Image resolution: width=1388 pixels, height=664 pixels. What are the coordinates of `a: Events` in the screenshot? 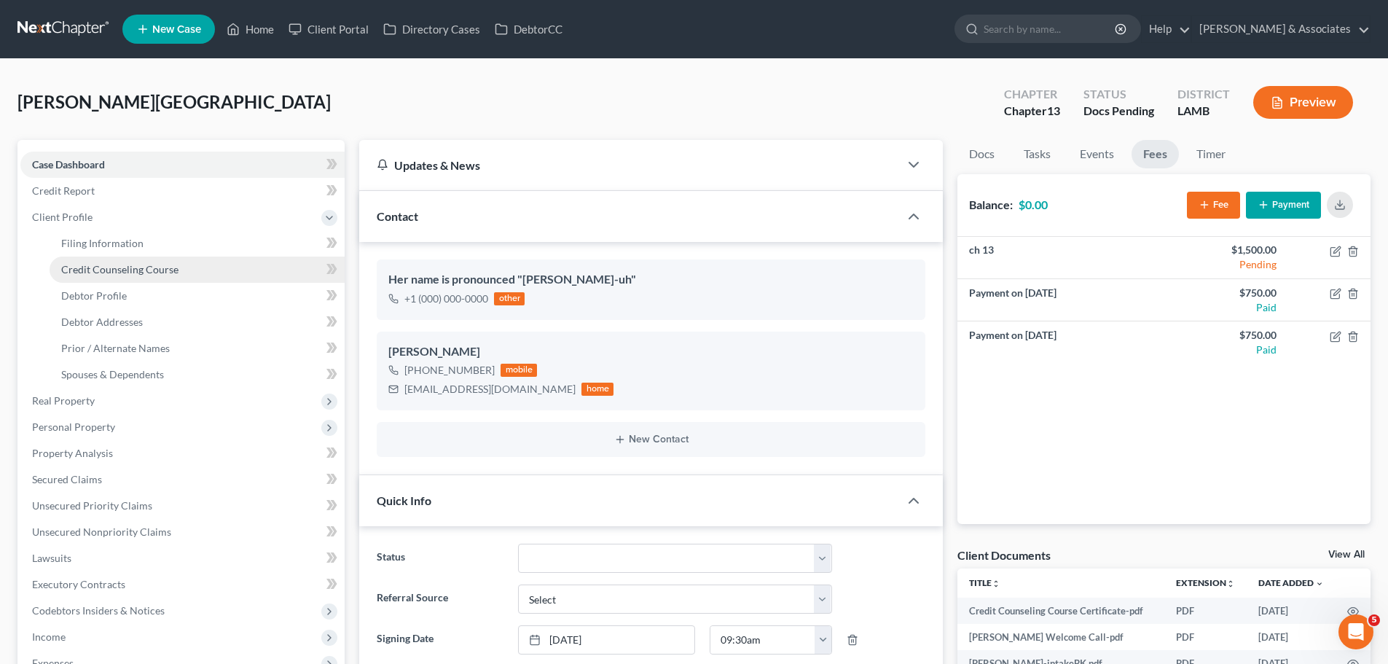 It's located at (1096, 154).